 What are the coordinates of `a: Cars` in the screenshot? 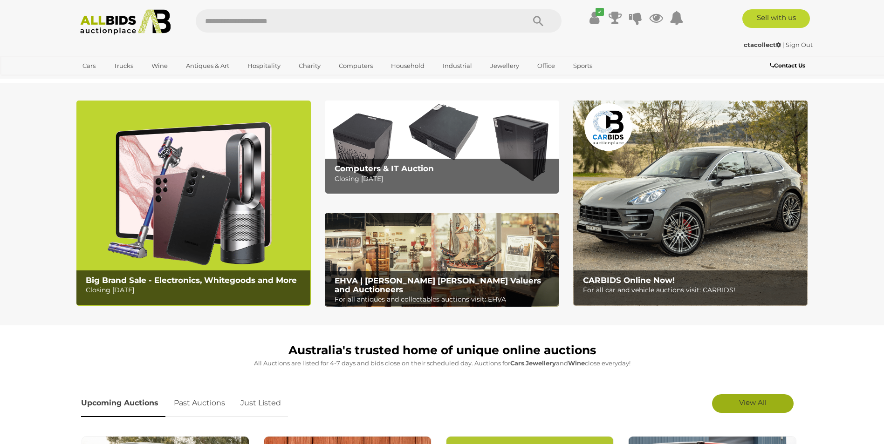 It's located at (89, 66).